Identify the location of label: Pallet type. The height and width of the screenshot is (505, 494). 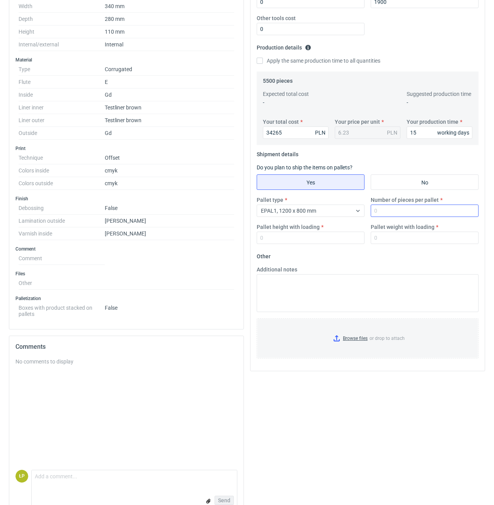
(270, 200).